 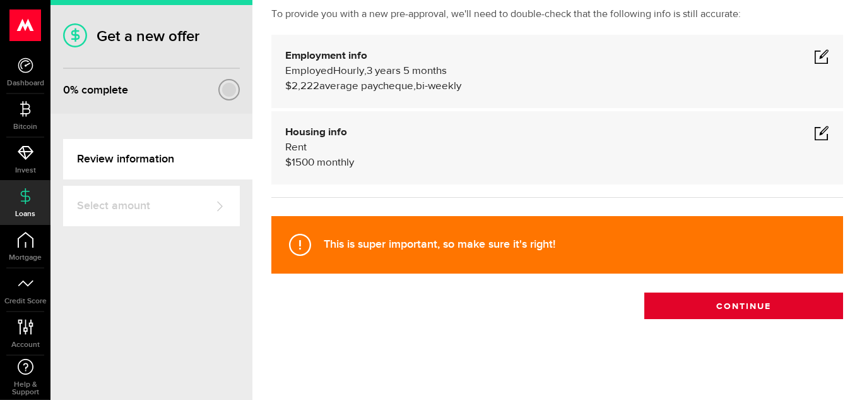 What do you see at coordinates (296, 147) in the screenshot?
I see `span: Rent` at bounding box center [296, 147].